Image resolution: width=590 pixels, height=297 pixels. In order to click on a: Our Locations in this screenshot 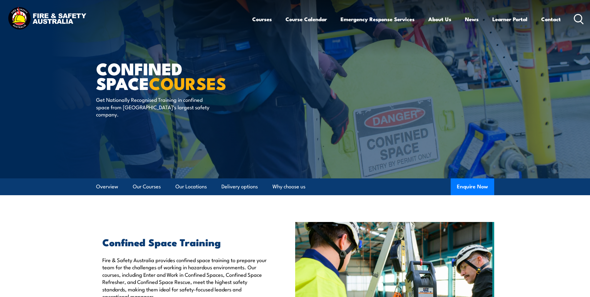, I will do `click(191, 186)`.